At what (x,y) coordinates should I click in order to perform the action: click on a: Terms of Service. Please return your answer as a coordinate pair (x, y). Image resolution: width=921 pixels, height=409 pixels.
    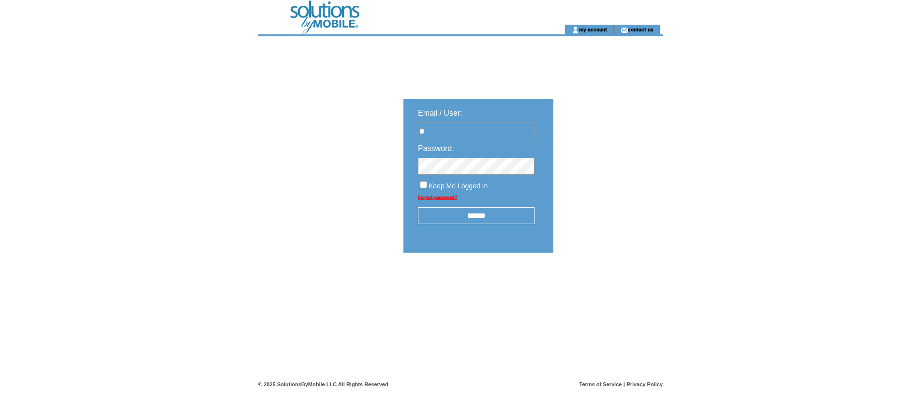
    Looking at the image, I should click on (601, 384).